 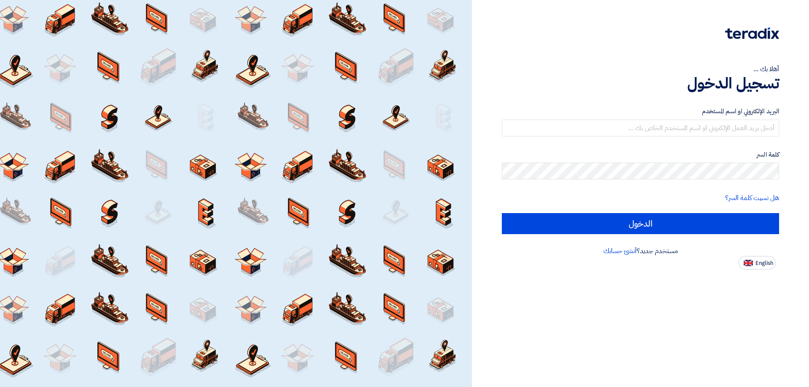 What do you see at coordinates (752, 198) in the screenshot?
I see `a: هل نسيت كلمة السر؟` at bounding box center [752, 198].